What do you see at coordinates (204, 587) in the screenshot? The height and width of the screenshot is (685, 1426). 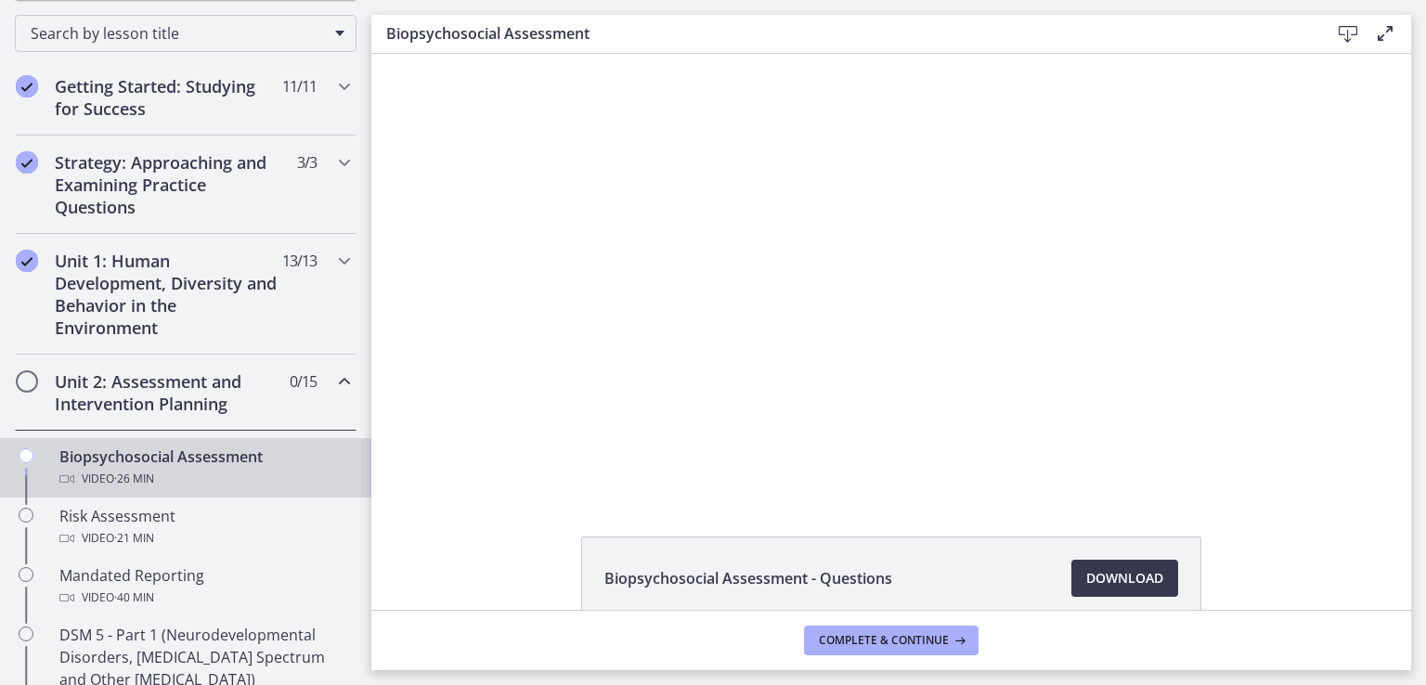 I see `div: Mandated Reporting` at bounding box center [204, 587].